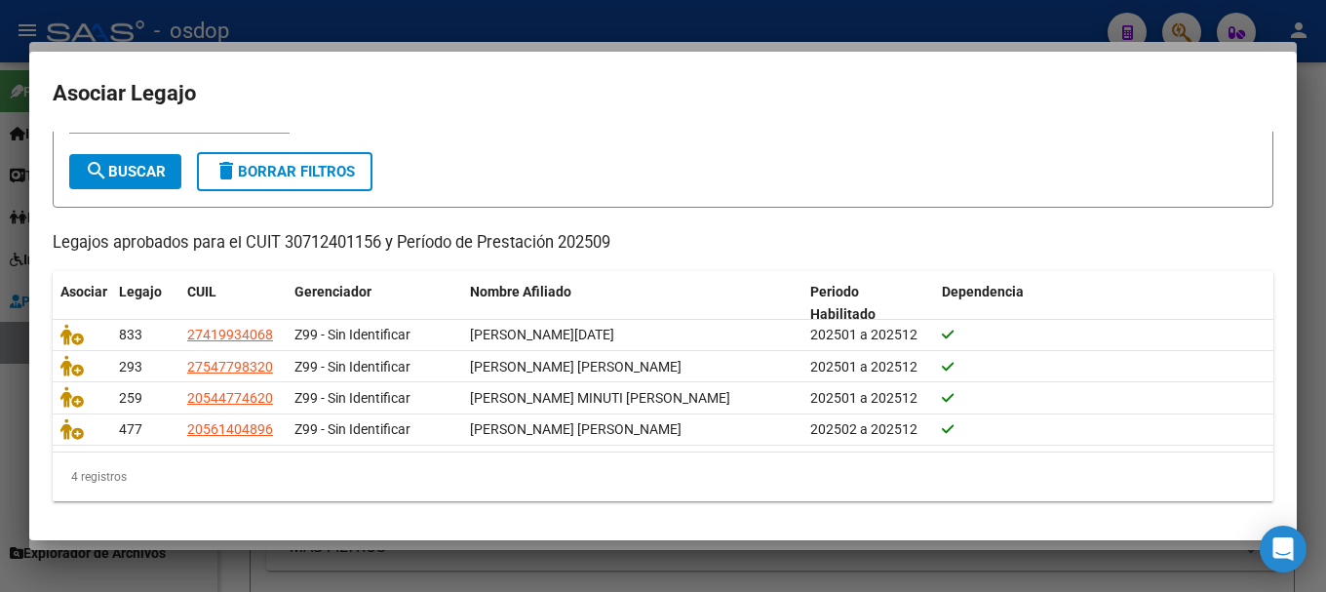 This screenshot has height=592, width=1326. I want to click on button: Buscar, so click(125, 172).